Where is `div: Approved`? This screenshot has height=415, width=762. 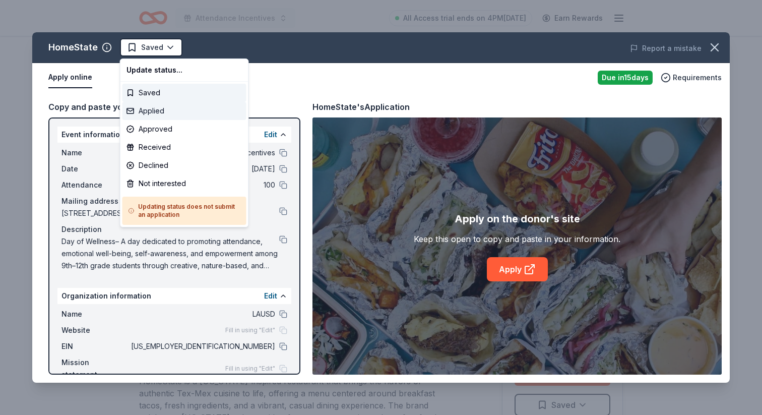
div: Approved is located at coordinates (185, 129).